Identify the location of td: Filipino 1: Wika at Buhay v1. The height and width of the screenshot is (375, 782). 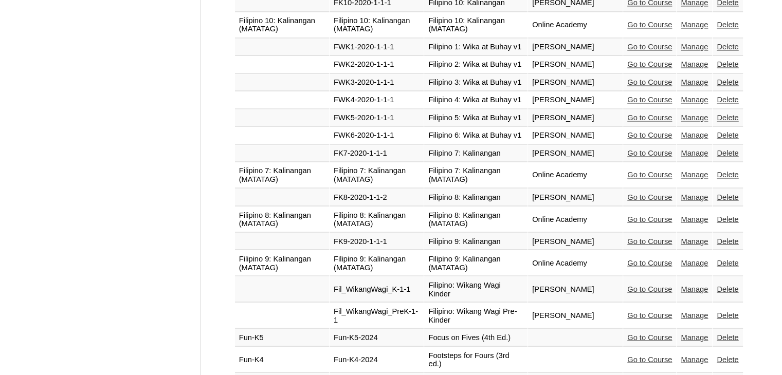
(475, 47).